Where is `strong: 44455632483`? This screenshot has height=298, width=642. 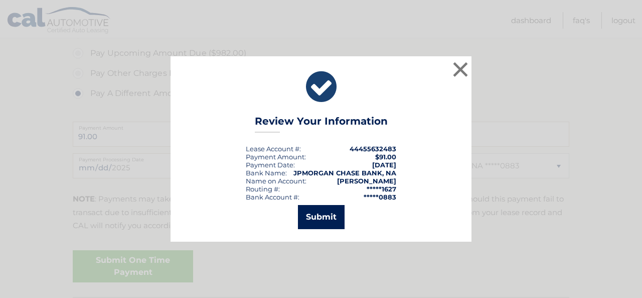
strong: 44455632483 is located at coordinates (373, 149).